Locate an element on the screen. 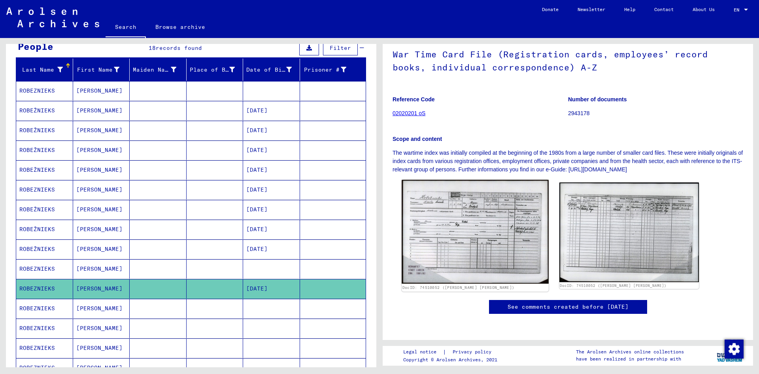 Image resolution: width=759 pixels, height=374 pixels. button: Filter is located at coordinates (340, 48).